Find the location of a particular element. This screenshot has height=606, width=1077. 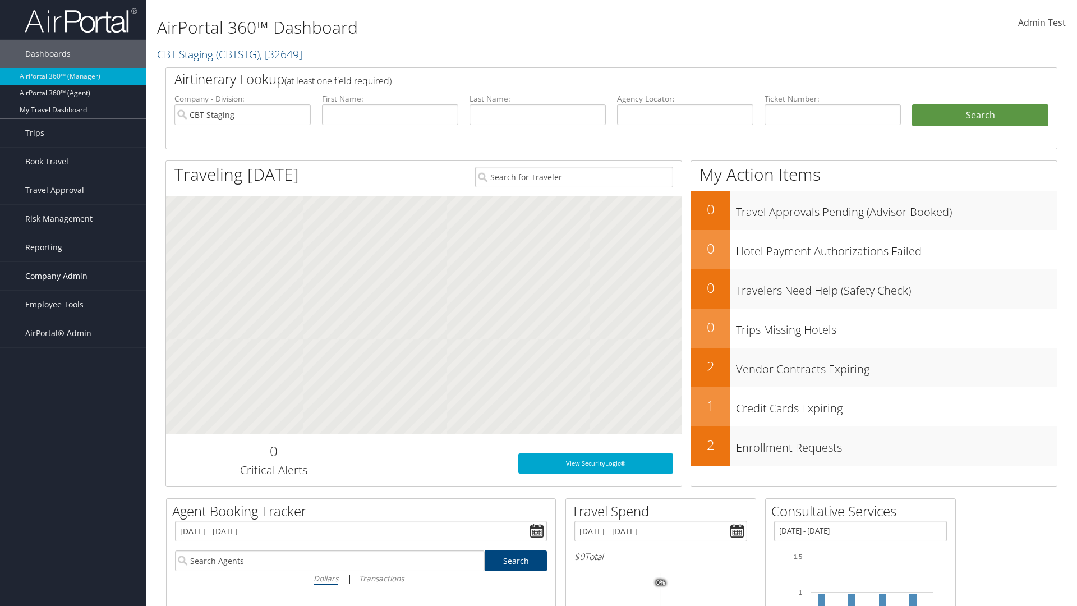

a: Admin Test is located at coordinates (1042, 23).